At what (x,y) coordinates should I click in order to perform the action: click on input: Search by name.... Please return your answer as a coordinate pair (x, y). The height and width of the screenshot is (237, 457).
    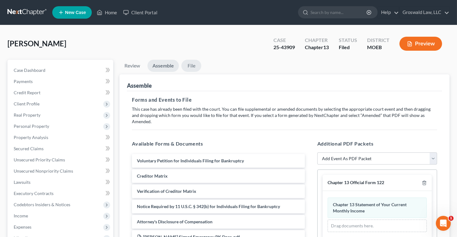
    Looking at the image, I should click on (338, 12).